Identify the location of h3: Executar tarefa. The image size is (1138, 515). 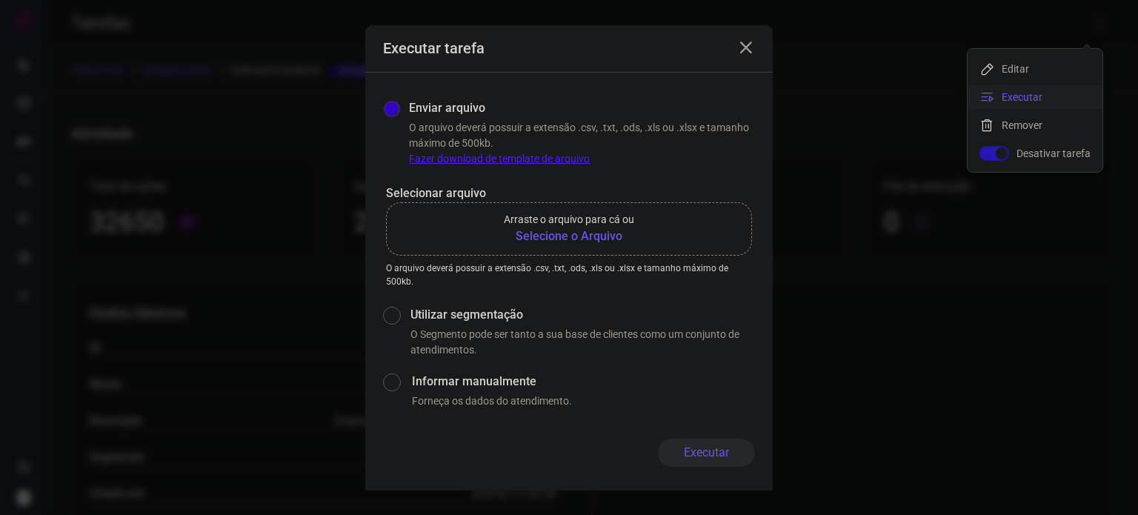
(433, 48).